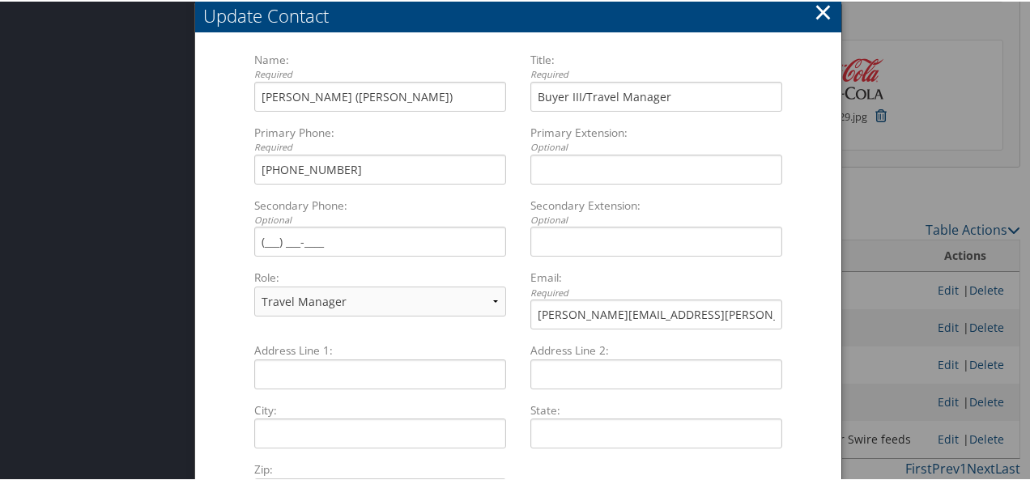 Image resolution: width=1030 pixels, height=480 pixels. I want to click on label: Address Line 2:, so click(656, 349).